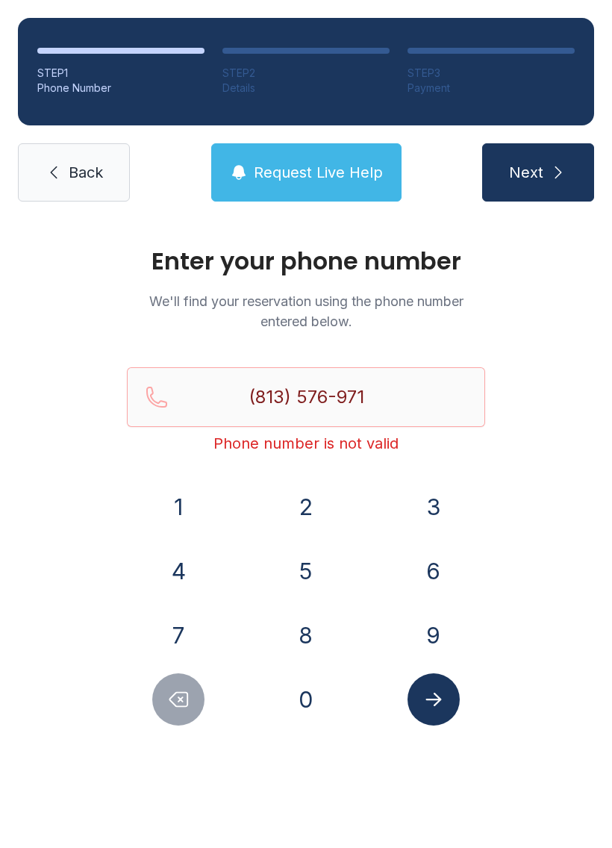  I want to click on div: Details, so click(306, 88).